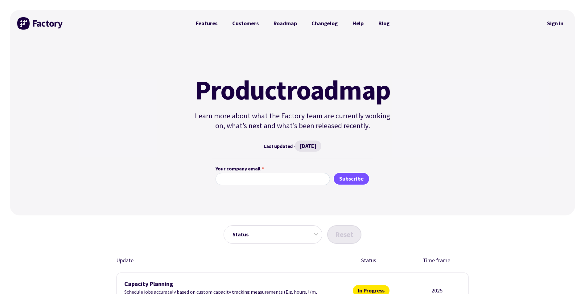 This screenshot has width=585, height=294. What do you see at coordinates (555, 23) in the screenshot?
I see `nav: Secondary Navigation` at bounding box center [555, 23].